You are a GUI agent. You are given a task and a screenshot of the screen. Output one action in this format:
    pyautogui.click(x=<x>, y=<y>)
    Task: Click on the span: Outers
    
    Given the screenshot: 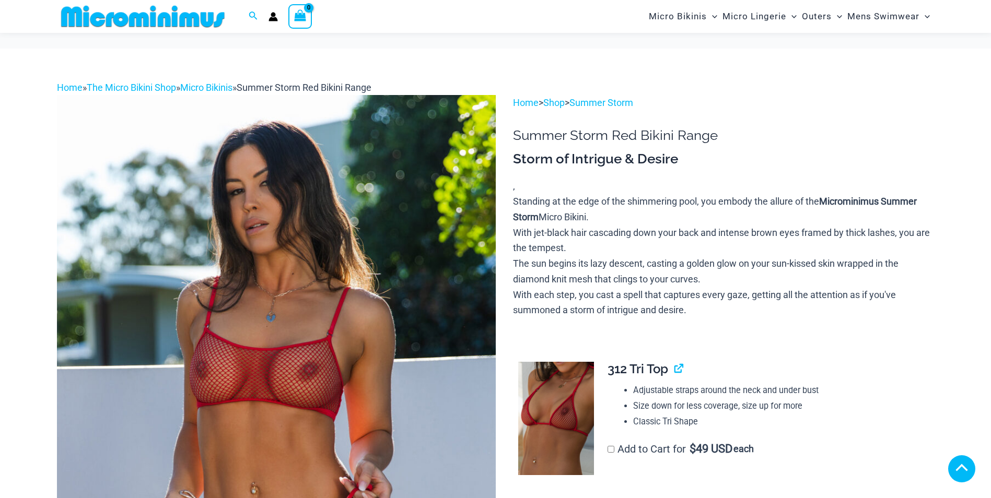 What is the action you would take?
    pyautogui.click(x=816, y=16)
    